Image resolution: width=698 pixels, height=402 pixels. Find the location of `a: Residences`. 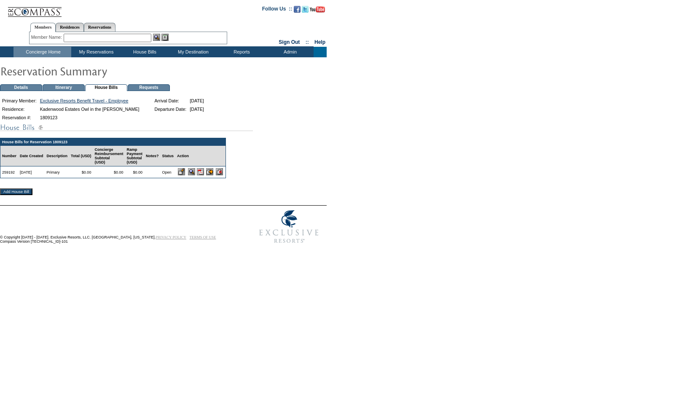

a: Residences is located at coordinates (70, 27).